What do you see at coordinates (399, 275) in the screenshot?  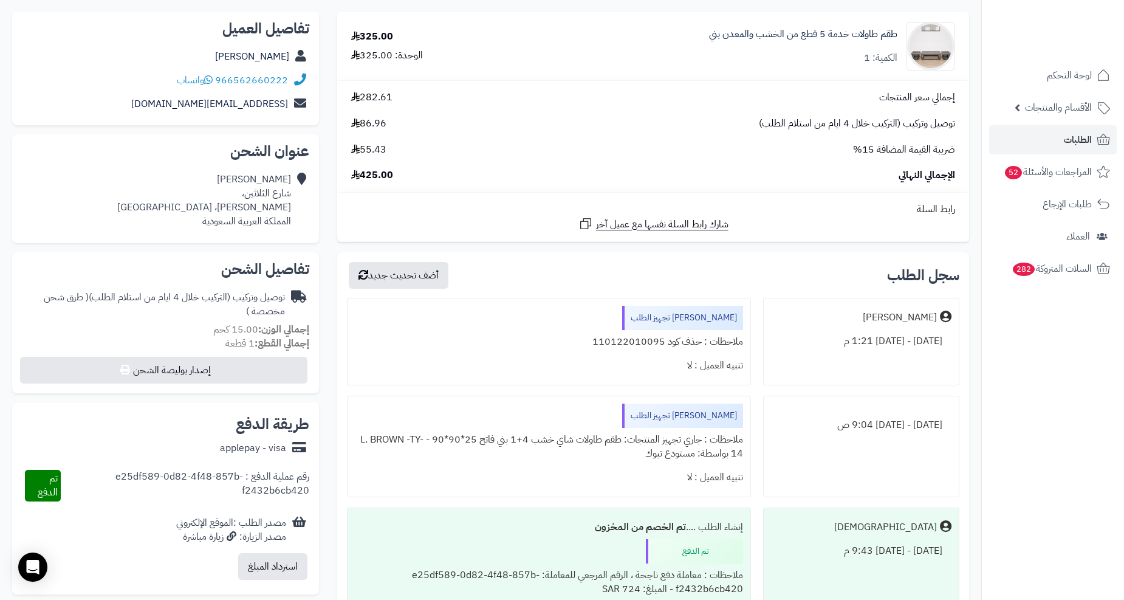 I see `button: أضف تحديث جديد` at bounding box center [399, 275].